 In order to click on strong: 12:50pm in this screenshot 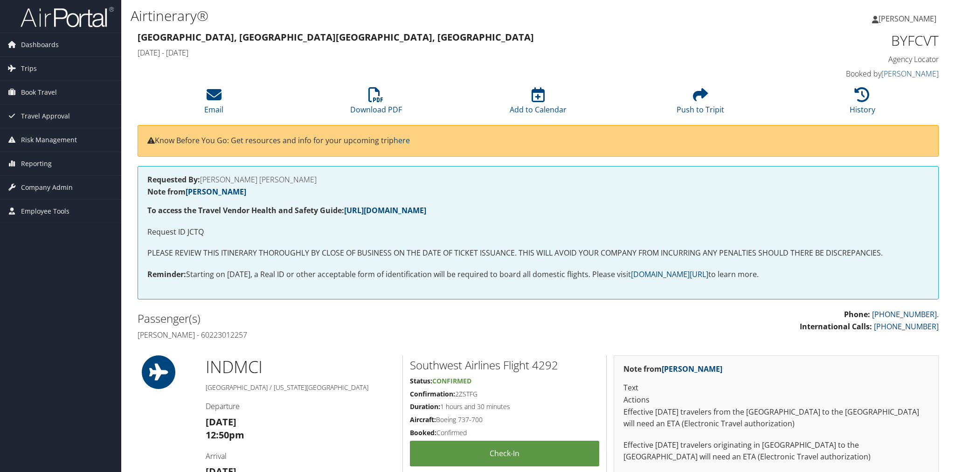, I will do `click(225, 435)`.